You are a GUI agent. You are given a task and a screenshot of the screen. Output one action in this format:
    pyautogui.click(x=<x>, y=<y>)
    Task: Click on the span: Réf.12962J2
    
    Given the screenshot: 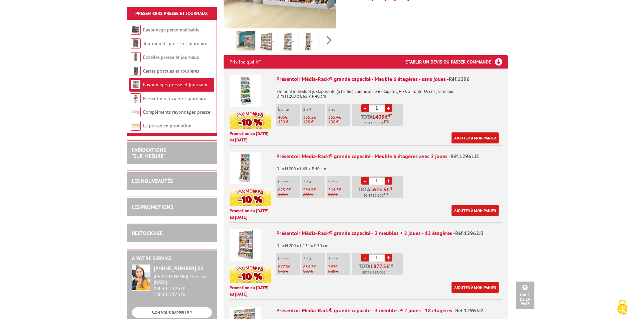 What is the action you would take?
    pyautogui.click(x=469, y=233)
    